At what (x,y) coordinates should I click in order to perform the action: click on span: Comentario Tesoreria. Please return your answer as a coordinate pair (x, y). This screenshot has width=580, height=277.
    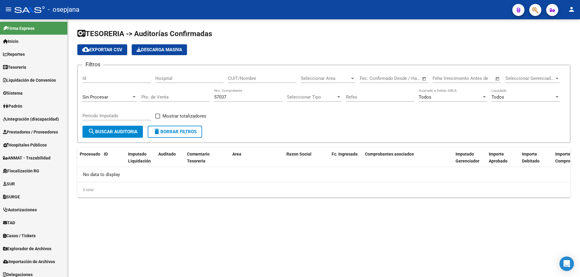
    Looking at the image, I should click on (198, 158).